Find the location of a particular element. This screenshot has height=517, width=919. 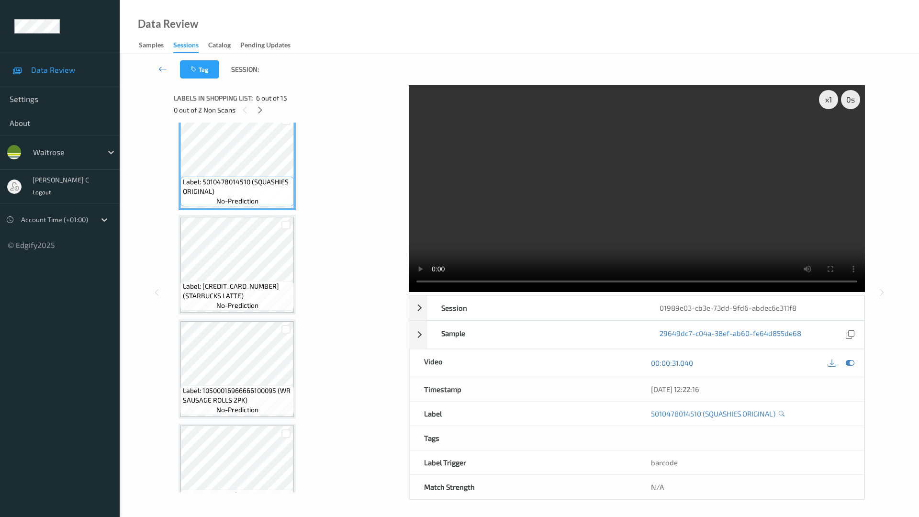

a: Pending Updates is located at coordinates (270, 45).